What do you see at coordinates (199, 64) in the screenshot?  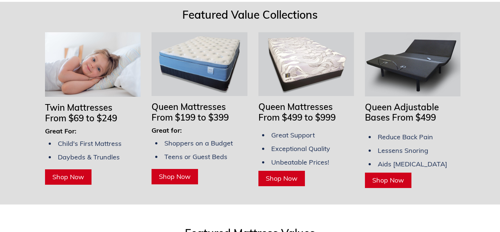 I see `img: Queen Mattresses From $199 to $349` at bounding box center [199, 64].